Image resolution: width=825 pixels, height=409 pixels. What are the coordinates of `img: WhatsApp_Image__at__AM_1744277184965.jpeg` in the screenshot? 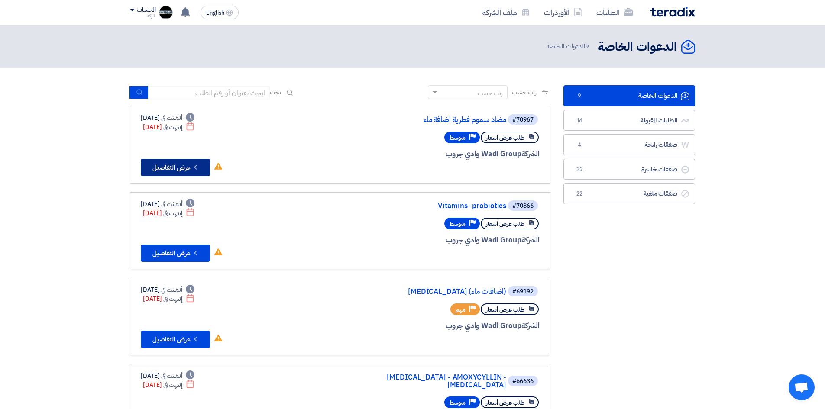 It's located at (166, 13).